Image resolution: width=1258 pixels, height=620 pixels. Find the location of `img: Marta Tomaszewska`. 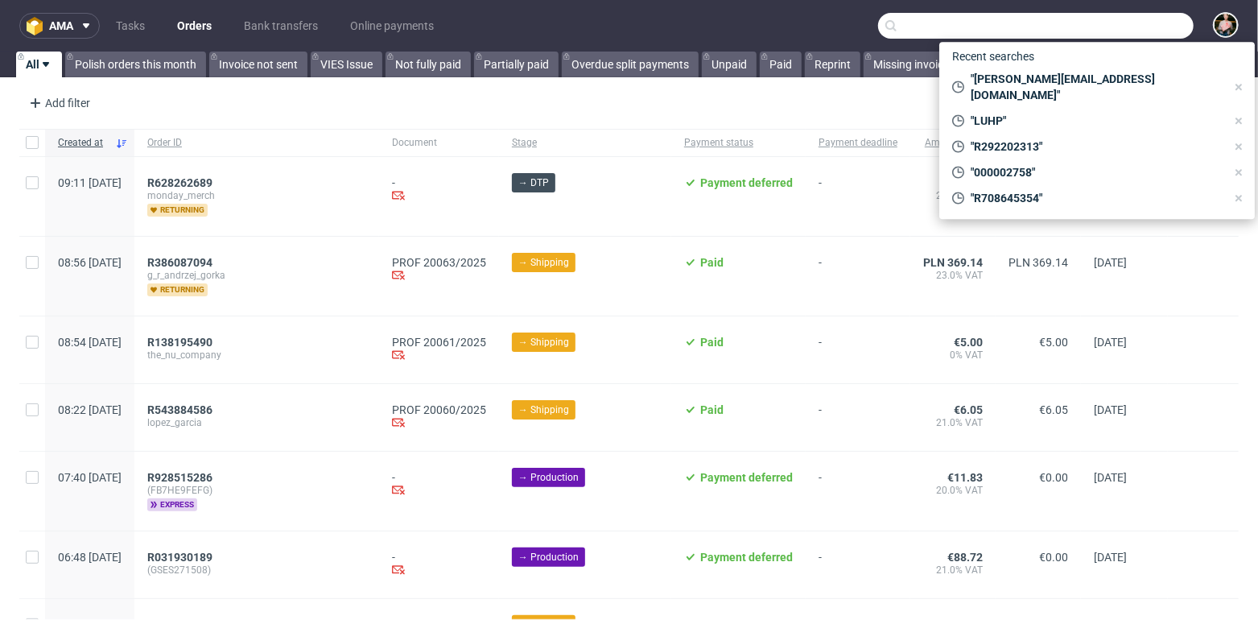

img: Marta Tomaszewska is located at coordinates (1226, 25).